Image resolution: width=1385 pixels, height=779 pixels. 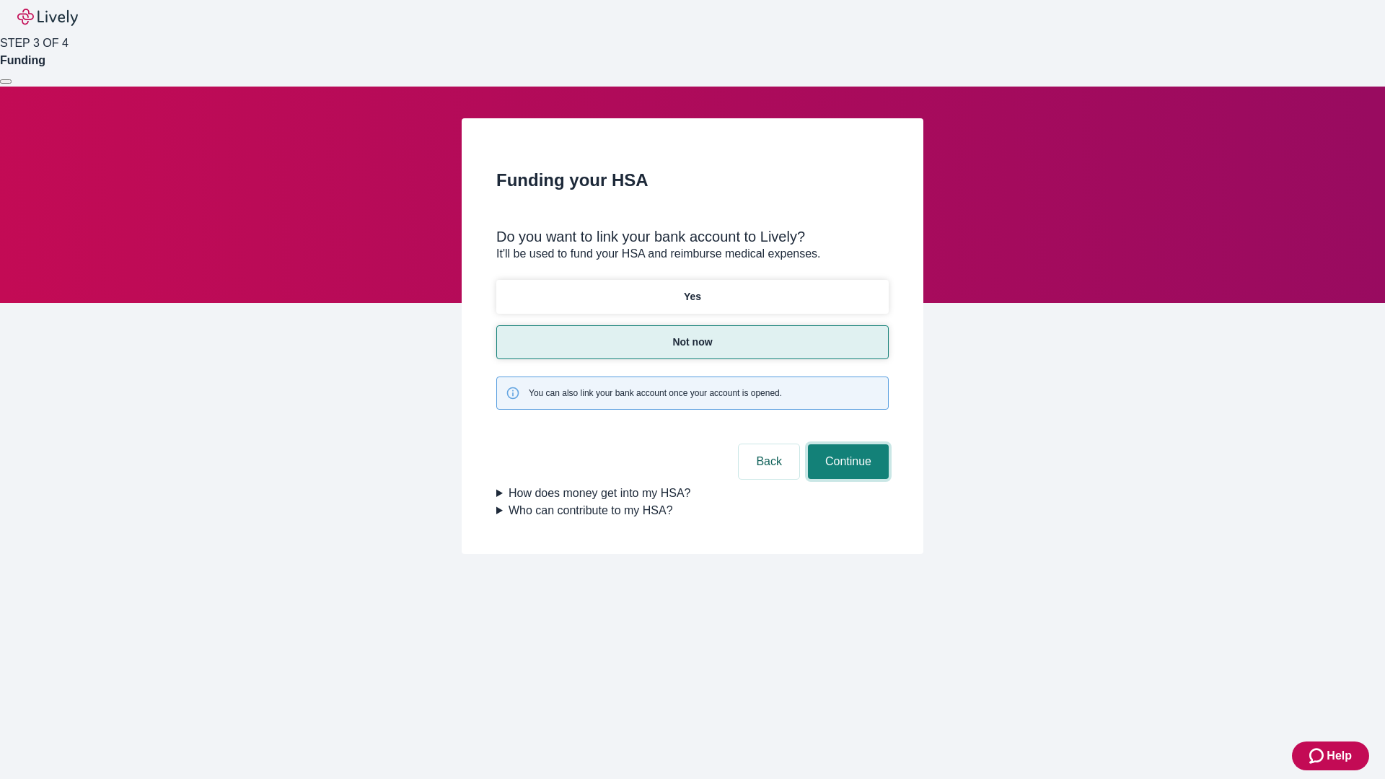 What do you see at coordinates (692, 237) in the screenshot?
I see `div: Do you want to link your bank account to Lively?` at bounding box center [692, 237].